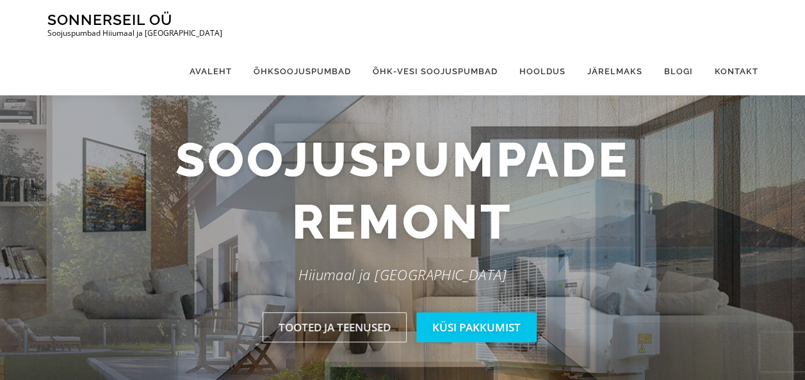 The height and width of the screenshot is (380, 805). Describe the element at coordinates (678, 71) in the screenshot. I see `a: Blogi` at that location.